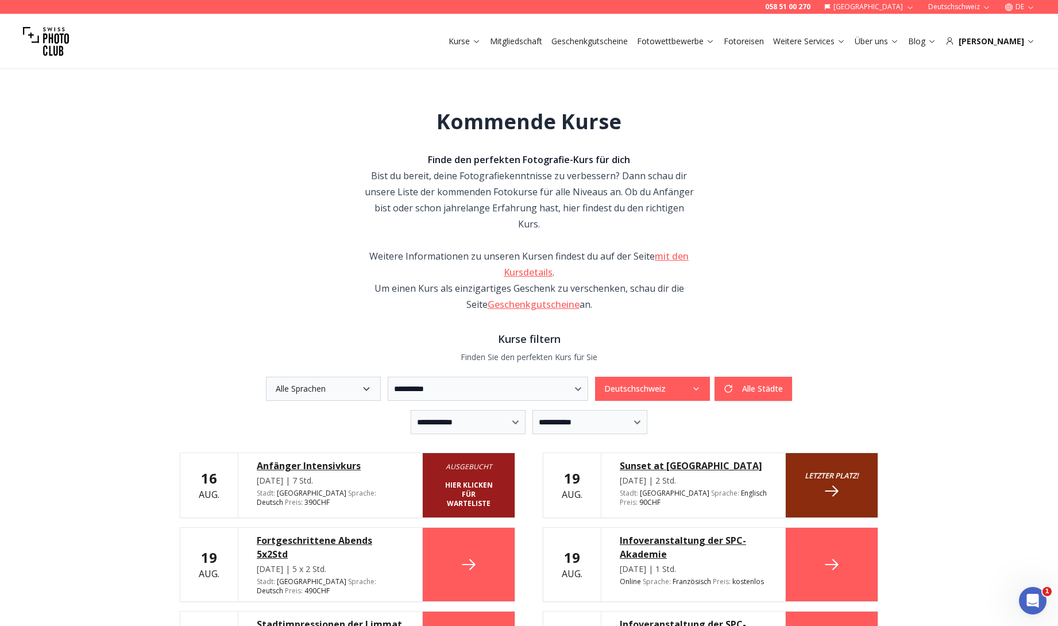 The width and height of the screenshot is (1058, 626). Describe the element at coordinates (469, 495) in the screenshot. I see `b: Hier klicken für Warteliste` at that location.